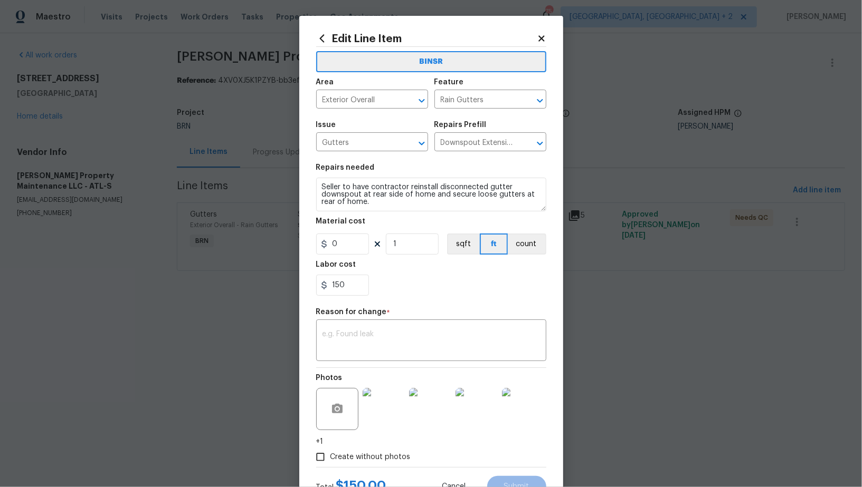 The height and width of the screenshot is (487, 862). Describe the element at coordinates (320, 442) in the screenshot. I see `span: +1` at that location.